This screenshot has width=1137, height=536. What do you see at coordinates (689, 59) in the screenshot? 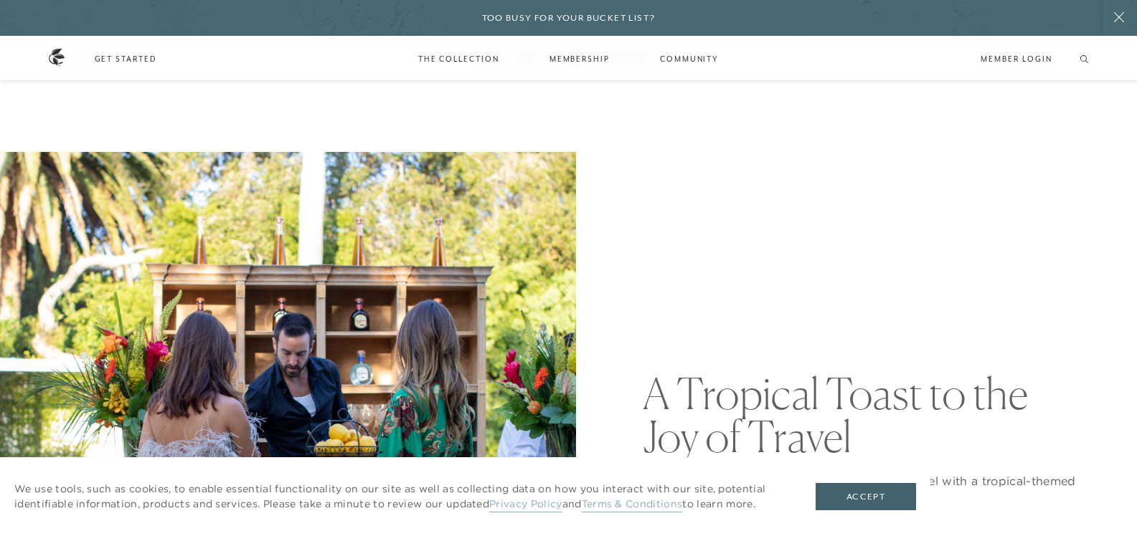
I see `a: Community` at bounding box center [689, 59].